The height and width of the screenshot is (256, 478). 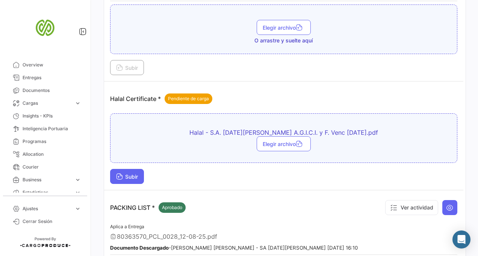 I want to click on span: Aplica a Entrega, so click(x=127, y=226).